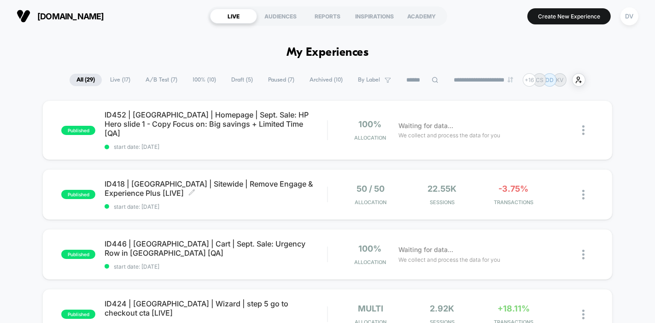  Describe the element at coordinates (120, 80) in the screenshot. I see `span: Live ( 17 )` at that location.